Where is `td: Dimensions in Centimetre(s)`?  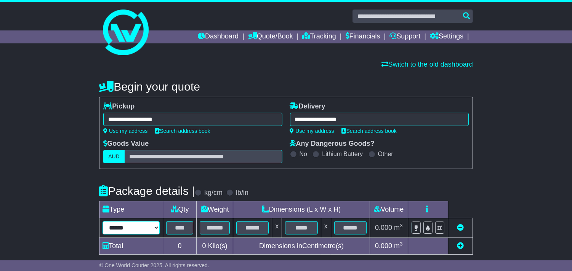 td: Dimensions in Centimetre(s) is located at coordinates (302, 247).